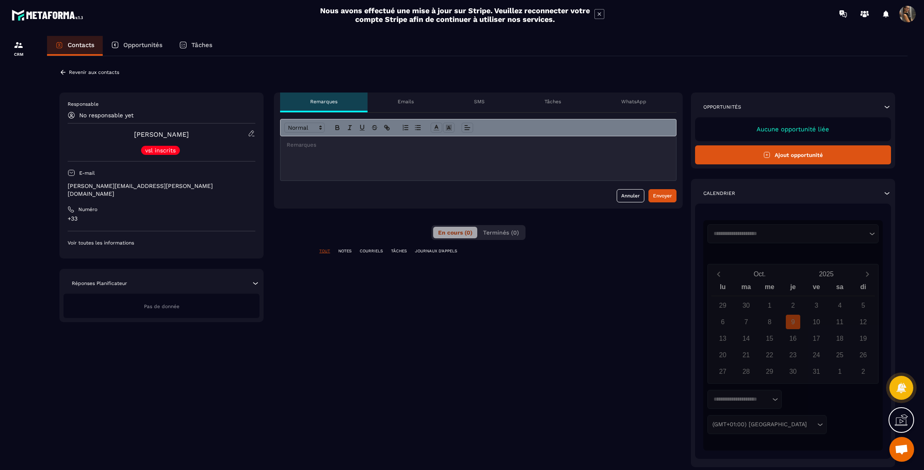 The width and height of the screenshot is (924, 470). Describe the element at coordinates (501, 232) in the screenshot. I see `span: Terminés (0)` at that location.